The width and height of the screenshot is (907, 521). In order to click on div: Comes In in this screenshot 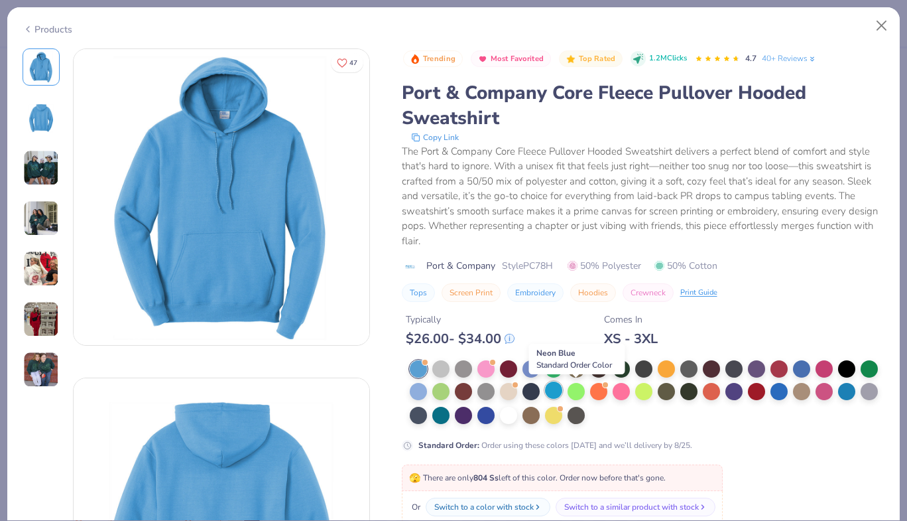, I will do `click(631, 319)`.